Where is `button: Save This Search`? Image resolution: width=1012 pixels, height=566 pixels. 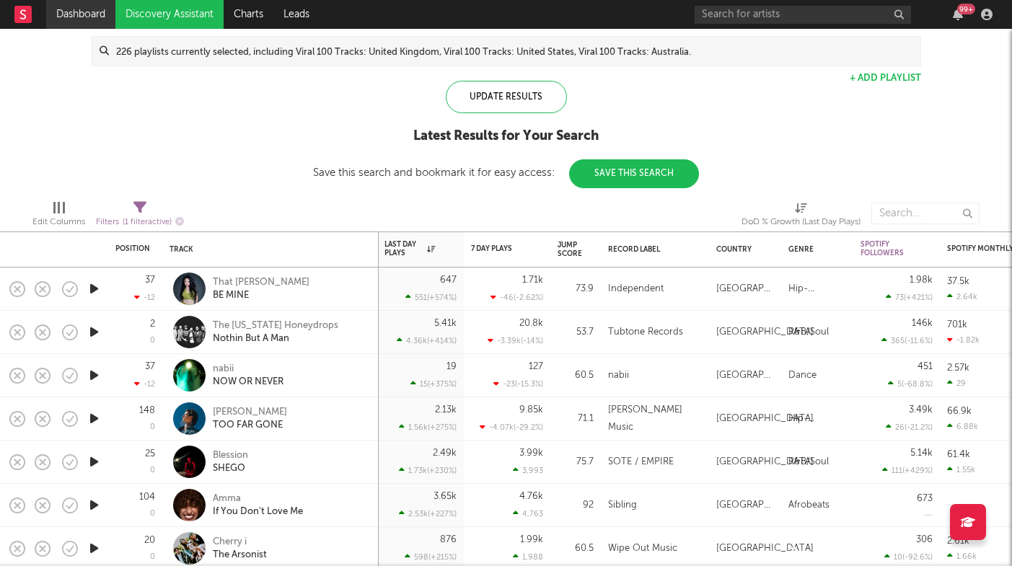 button: Save This Search is located at coordinates (634, 174).